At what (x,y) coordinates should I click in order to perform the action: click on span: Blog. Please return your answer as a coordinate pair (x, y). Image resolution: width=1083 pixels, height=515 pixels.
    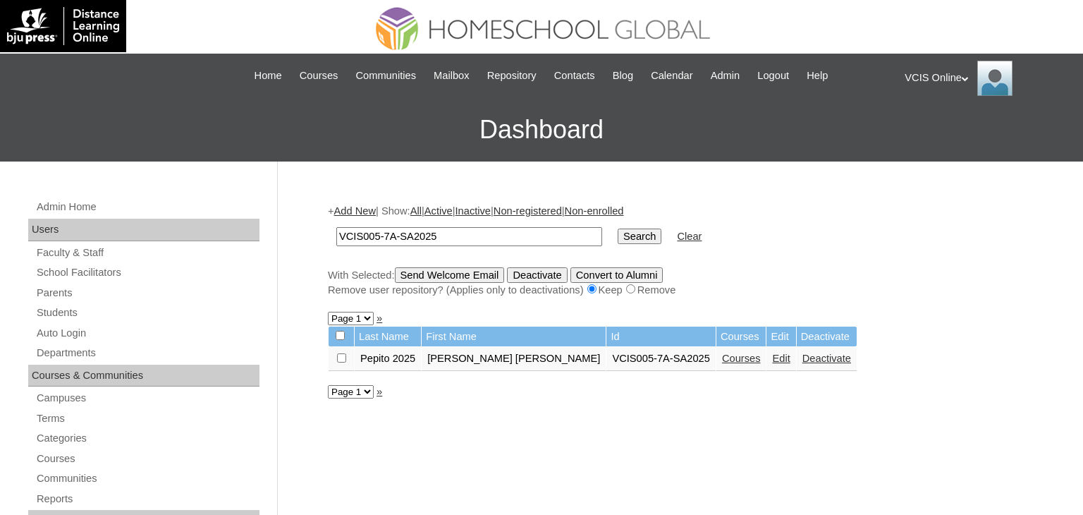
    Looking at the image, I should click on (622, 75).